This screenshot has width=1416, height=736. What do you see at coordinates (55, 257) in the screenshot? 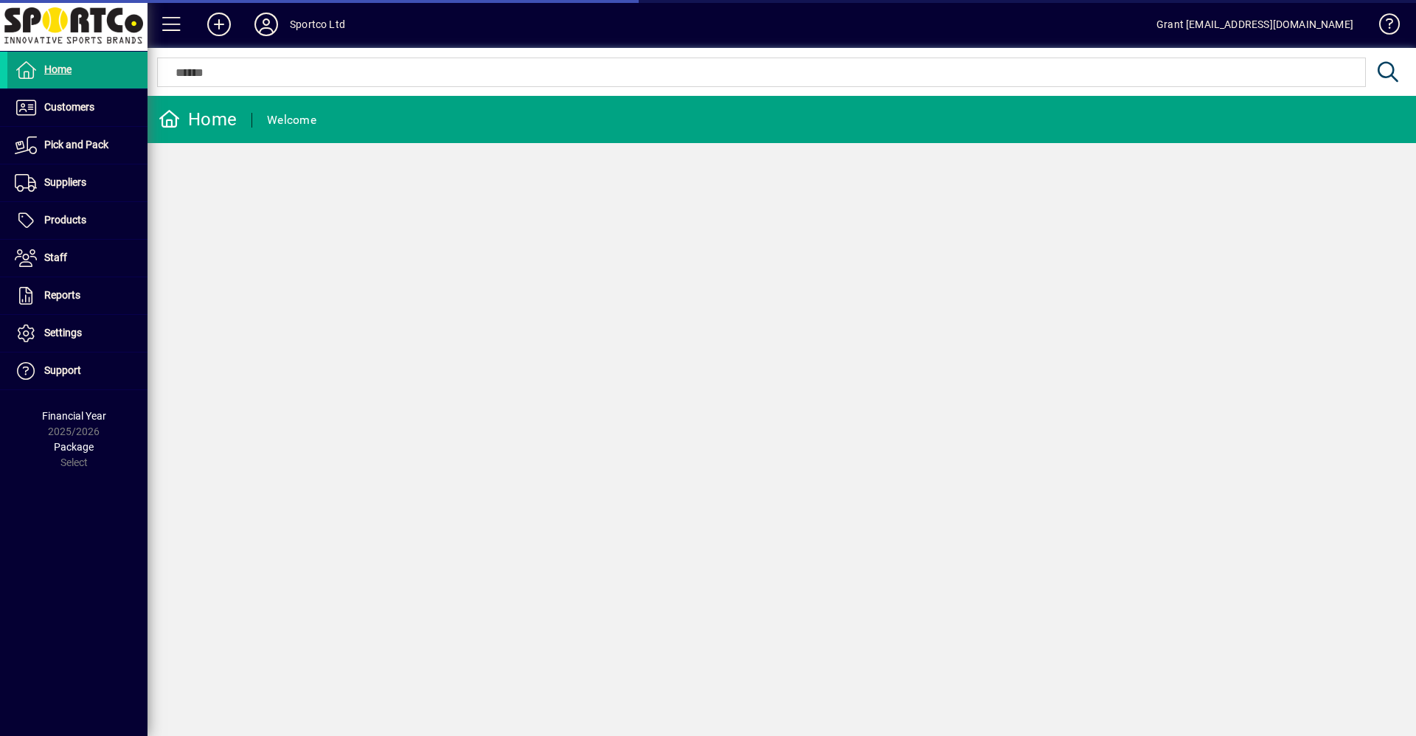
I see `span: Staff` at bounding box center [55, 257].